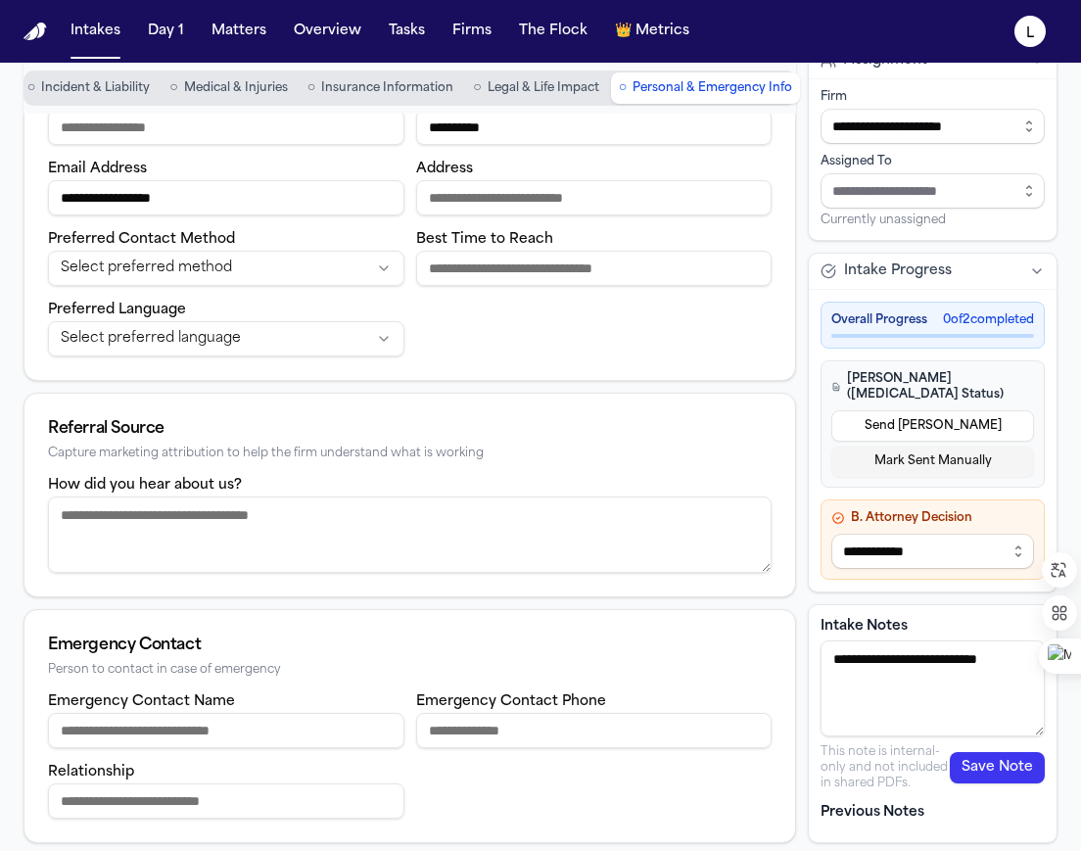  I want to click on h4: B. Attorney Decision, so click(932, 518).